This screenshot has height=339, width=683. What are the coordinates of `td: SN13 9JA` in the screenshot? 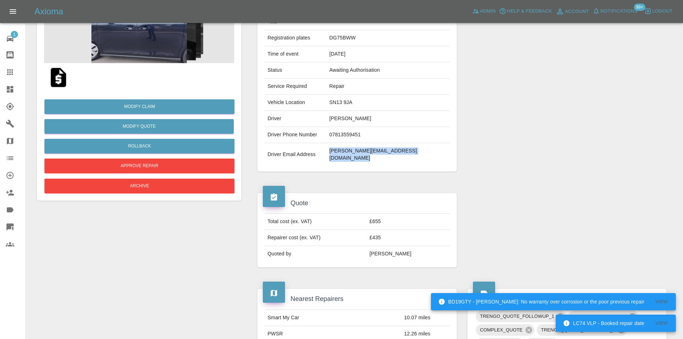 It's located at (388, 103).